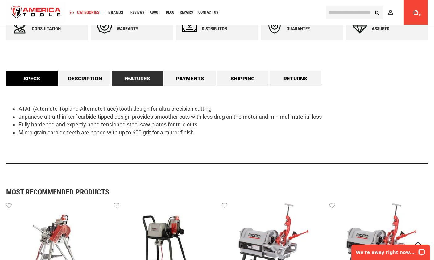 Image resolution: width=434 pixels, height=260 pixels. What do you see at coordinates (206, 192) in the screenshot?
I see `strong: Most Recommended Products` at bounding box center [206, 192].